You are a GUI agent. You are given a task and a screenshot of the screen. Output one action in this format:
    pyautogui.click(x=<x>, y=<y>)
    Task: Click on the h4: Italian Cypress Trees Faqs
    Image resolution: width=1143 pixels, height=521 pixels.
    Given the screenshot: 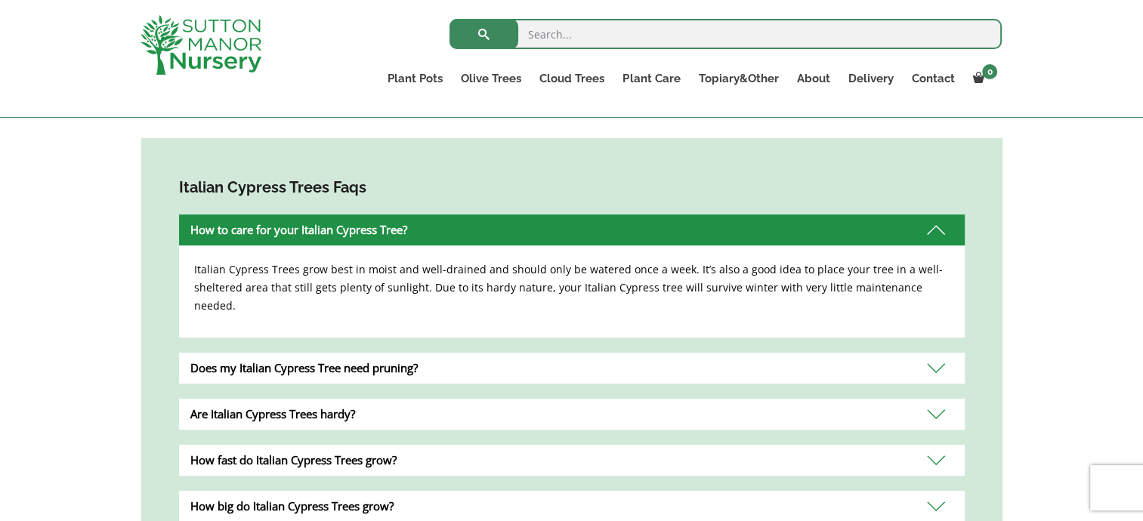 What is the action you would take?
    pyautogui.click(x=572, y=187)
    